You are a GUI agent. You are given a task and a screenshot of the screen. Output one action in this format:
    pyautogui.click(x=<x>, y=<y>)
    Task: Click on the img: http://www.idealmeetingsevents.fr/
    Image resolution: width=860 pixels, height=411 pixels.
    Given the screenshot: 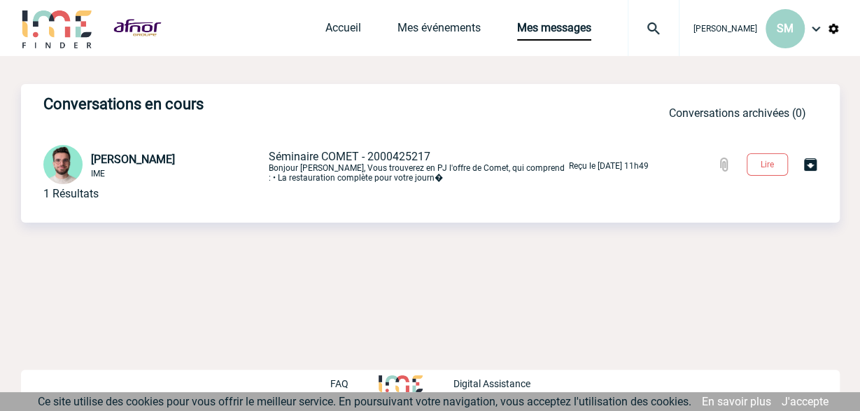 What is the action you would take?
    pyautogui.click(x=400, y=383)
    